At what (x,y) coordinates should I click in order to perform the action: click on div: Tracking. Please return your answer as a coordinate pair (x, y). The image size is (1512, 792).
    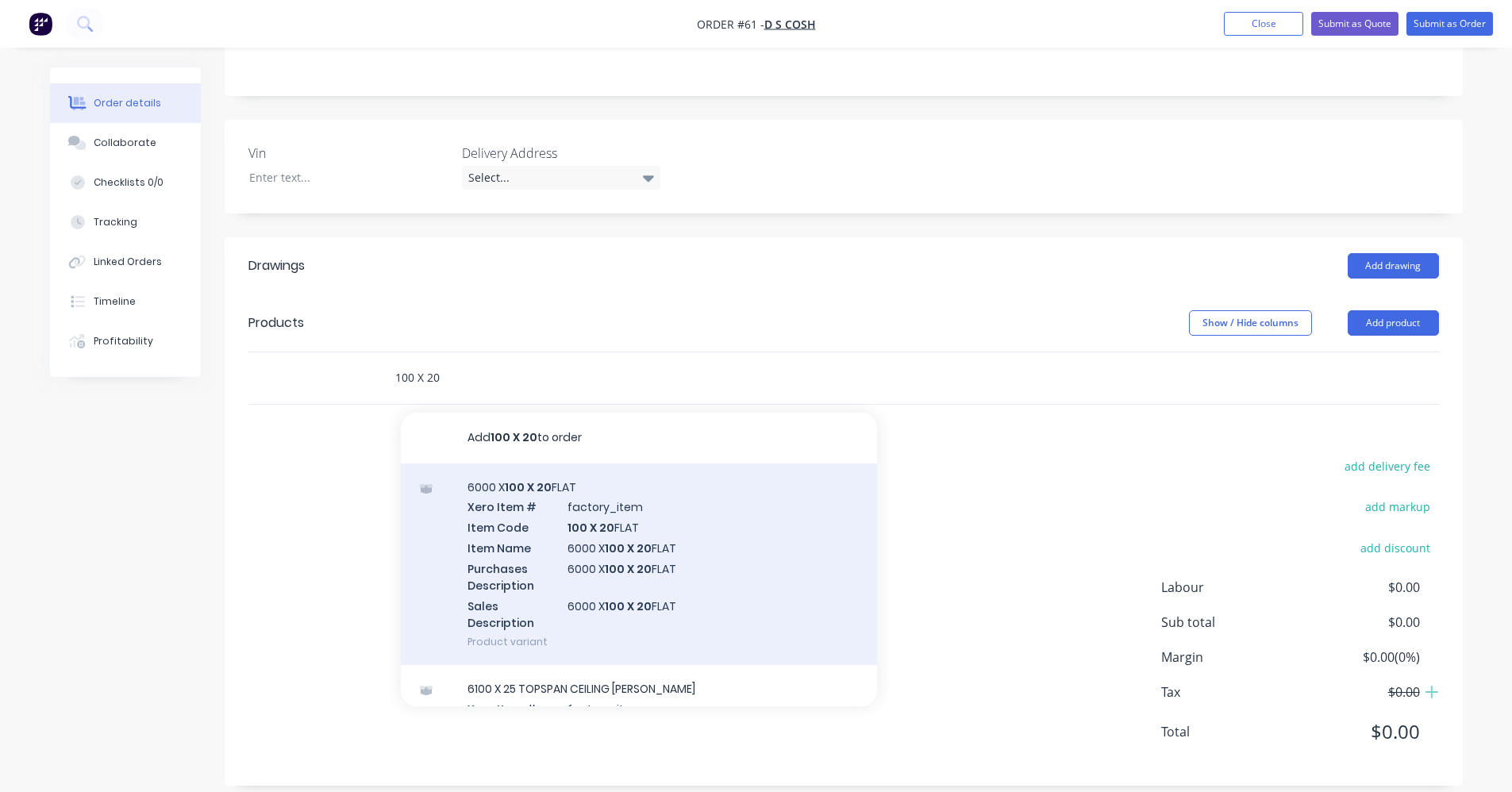
    Looking at the image, I should click on (115, 222).